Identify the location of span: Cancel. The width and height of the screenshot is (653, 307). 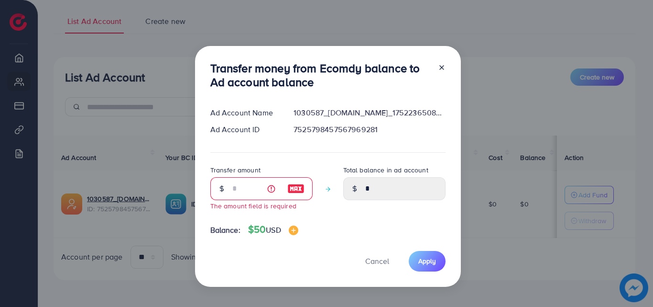
(377, 261).